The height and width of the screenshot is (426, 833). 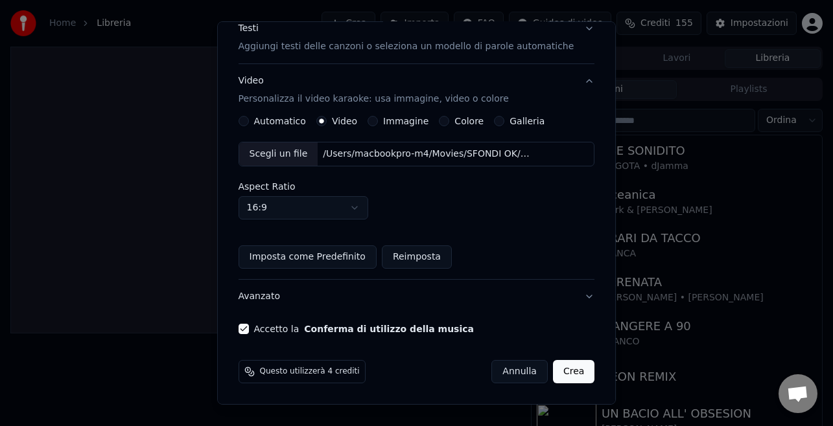 I want to click on p: Personalizza il video karaoke: usa immagine, video o colore, so click(x=373, y=99).